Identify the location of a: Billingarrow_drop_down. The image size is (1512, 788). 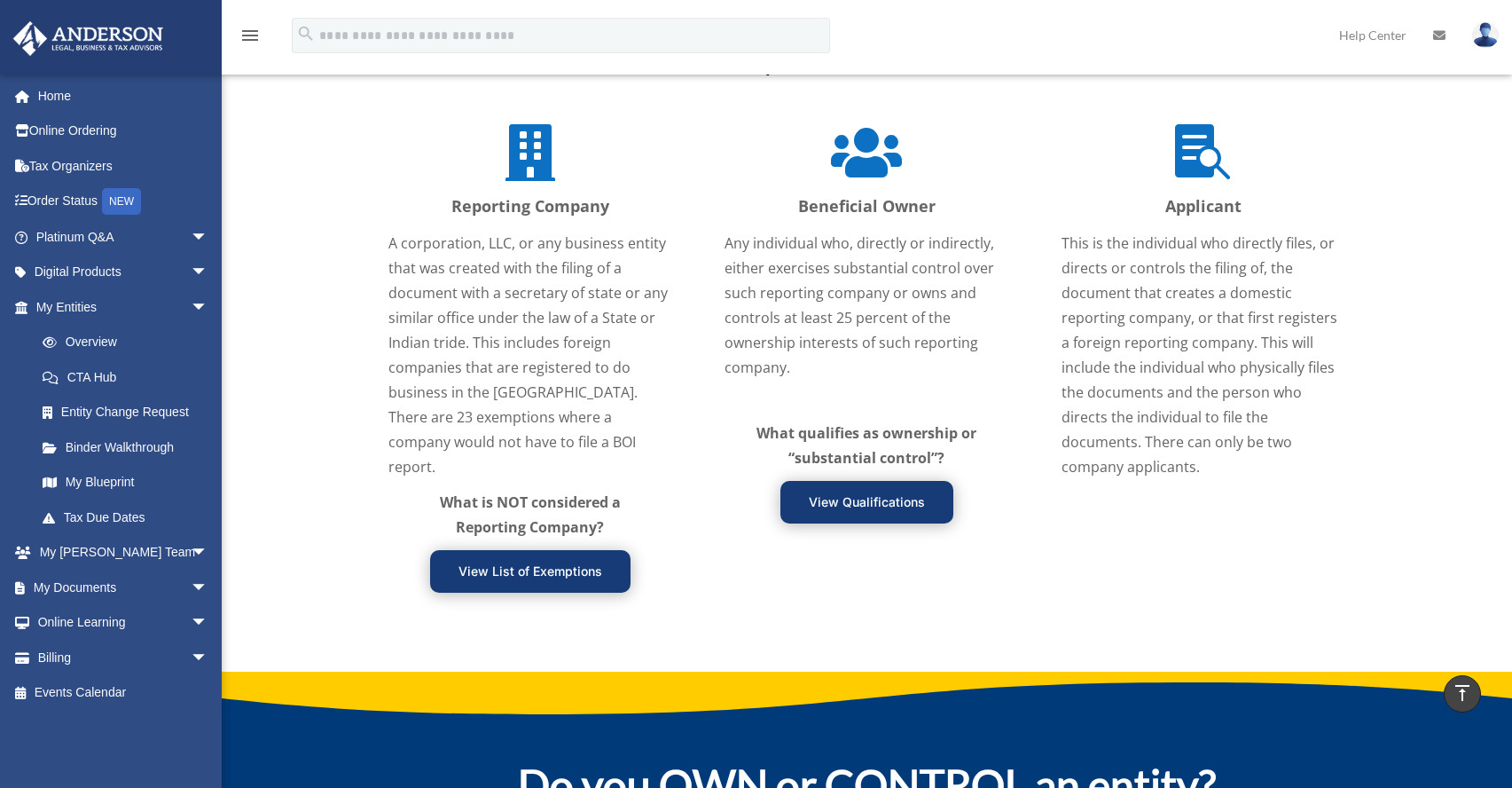
(123, 658).